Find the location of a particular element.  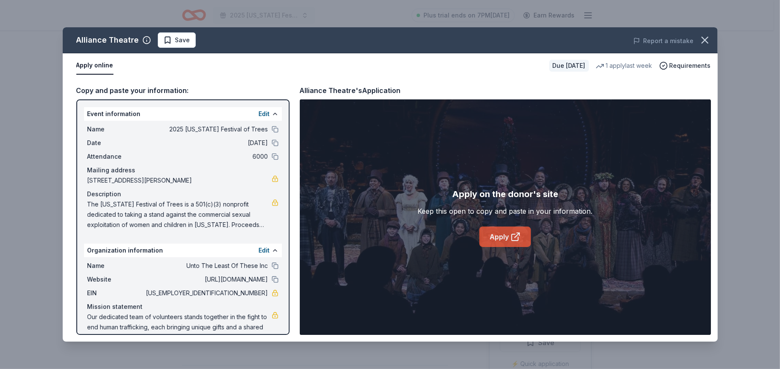

div: Copy and paste your information: is located at coordinates (183, 90).